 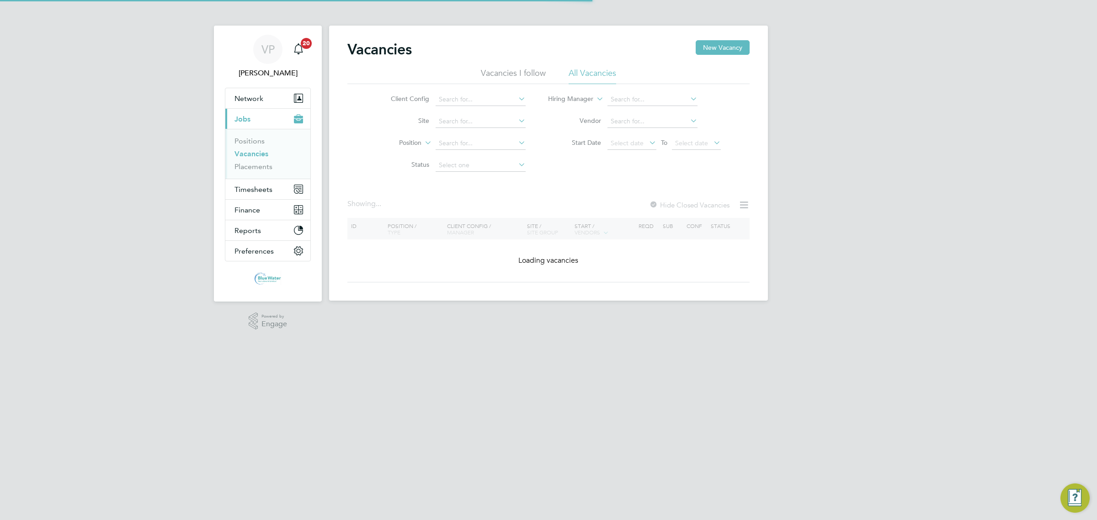 I want to click on button: New Vacancy, so click(x=723, y=48).